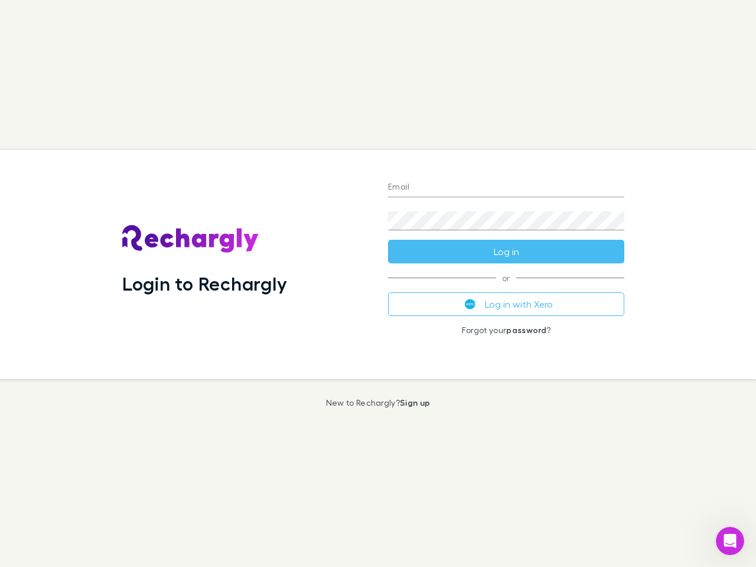  Describe the element at coordinates (506, 304) in the screenshot. I see `button: Log in with Xero` at that location.